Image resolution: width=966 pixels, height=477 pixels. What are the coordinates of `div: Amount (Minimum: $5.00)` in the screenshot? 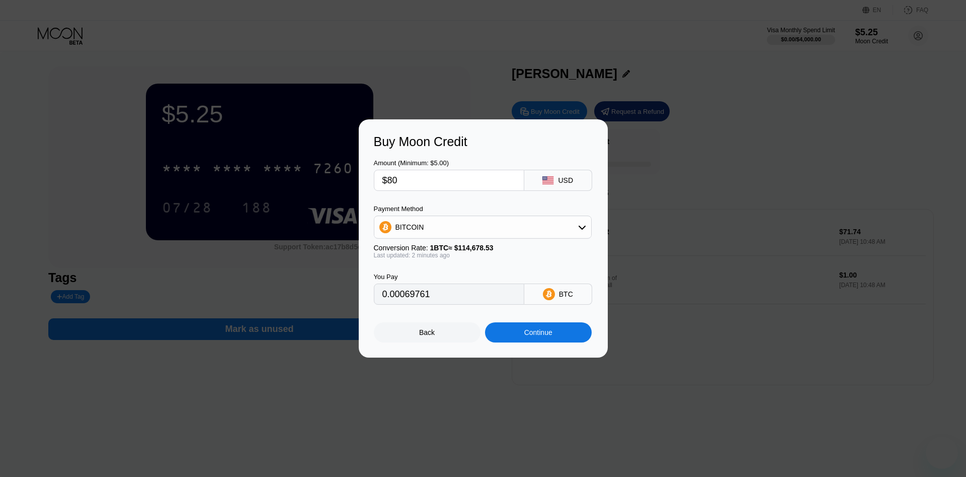 It's located at (449, 163).